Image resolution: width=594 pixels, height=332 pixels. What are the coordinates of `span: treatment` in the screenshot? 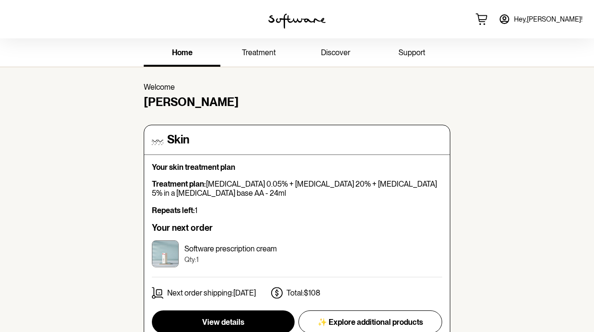 It's located at (259, 52).